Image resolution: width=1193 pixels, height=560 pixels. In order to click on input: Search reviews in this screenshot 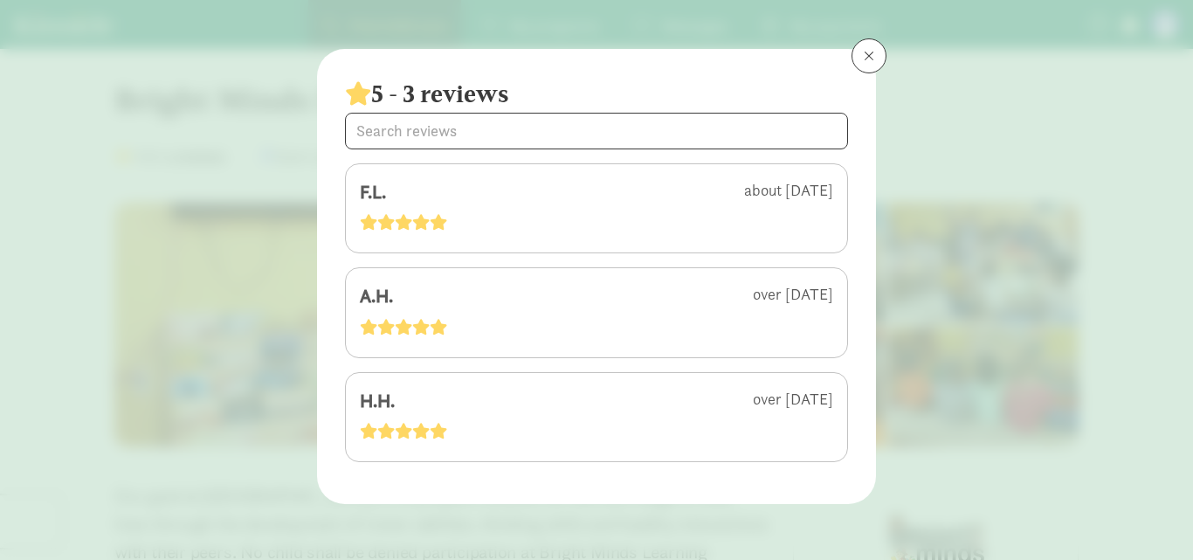, I will do `click(596, 131)`.